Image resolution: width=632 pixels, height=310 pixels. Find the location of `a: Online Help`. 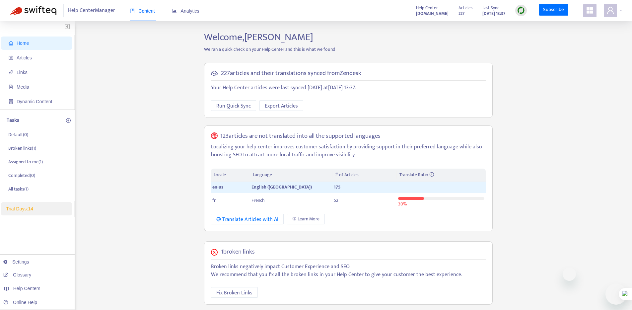

a: Online Help is located at coordinates (20, 302).